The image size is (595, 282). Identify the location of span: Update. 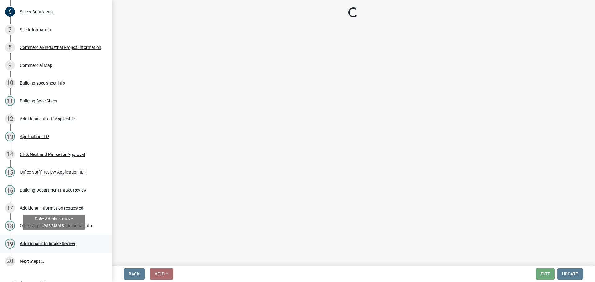
(570, 274).